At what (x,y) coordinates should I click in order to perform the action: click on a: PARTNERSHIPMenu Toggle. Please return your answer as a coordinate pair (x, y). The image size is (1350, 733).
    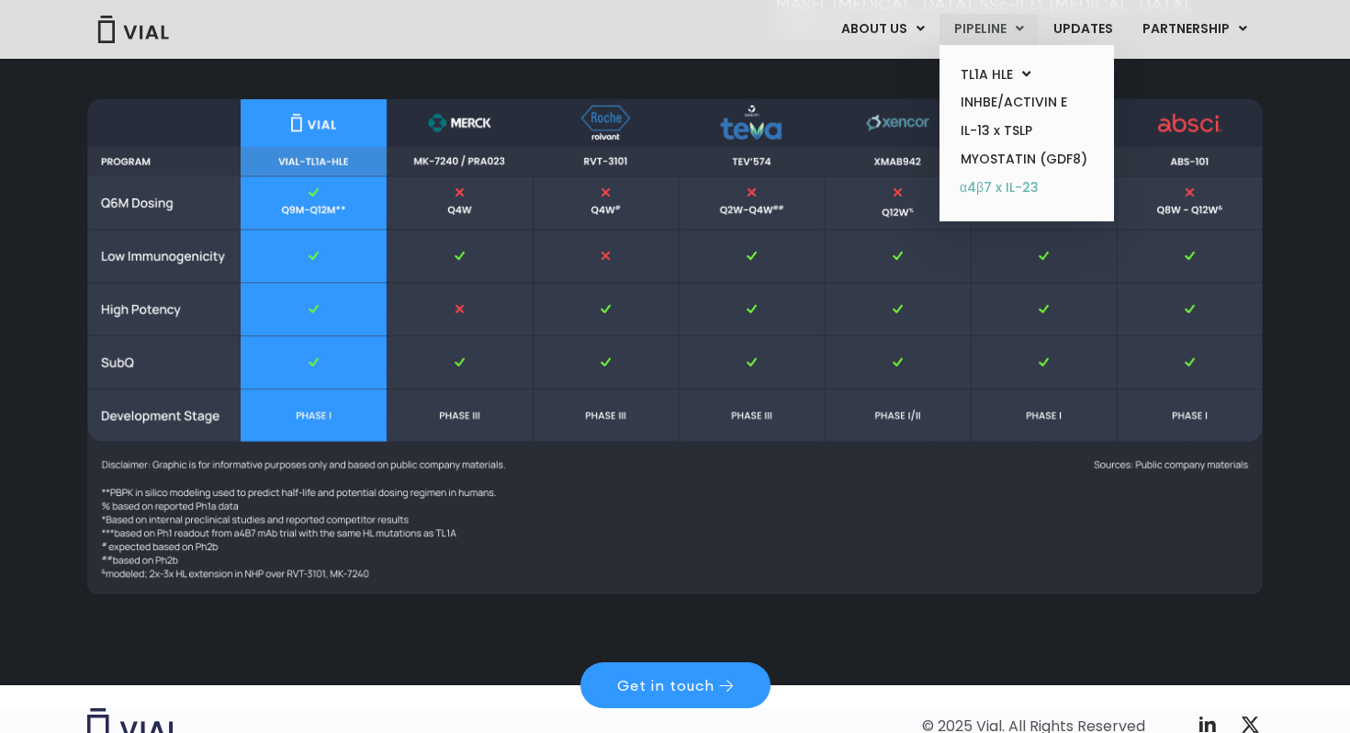
    Looking at the image, I should click on (1194, 29).